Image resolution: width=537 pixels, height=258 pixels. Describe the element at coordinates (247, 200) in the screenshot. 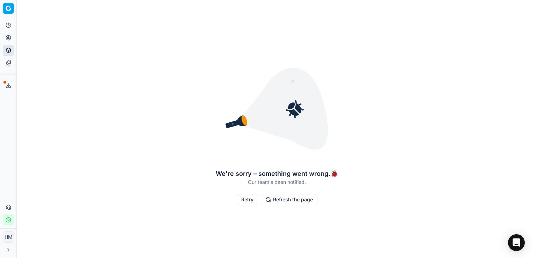

I see `button: Retry` at that location.